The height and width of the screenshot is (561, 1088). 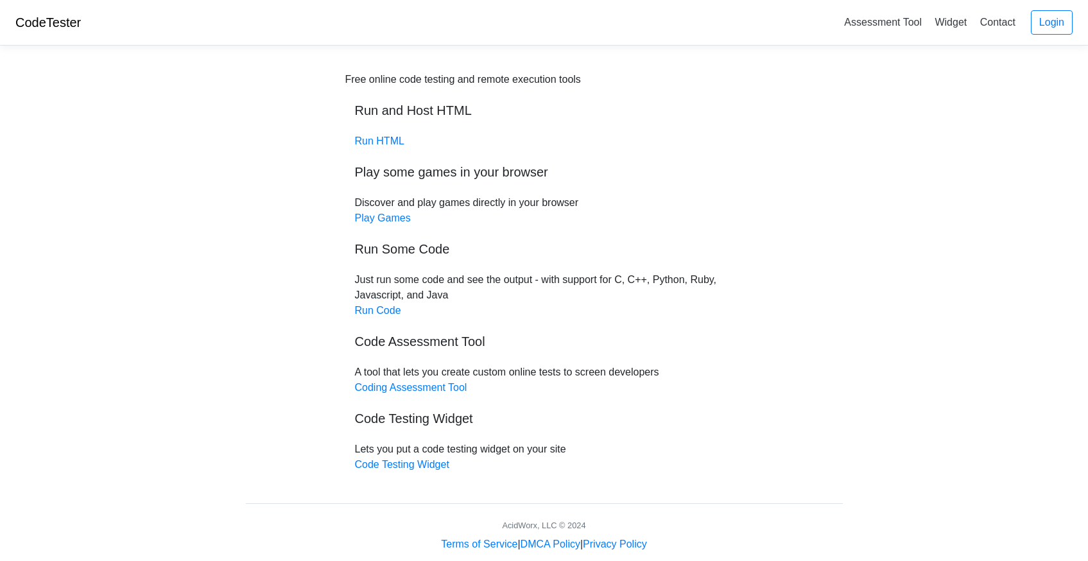 What do you see at coordinates (544, 110) in the screenshot?
I see `h5: Run and Host HTML` at bounding box center [544, 110].